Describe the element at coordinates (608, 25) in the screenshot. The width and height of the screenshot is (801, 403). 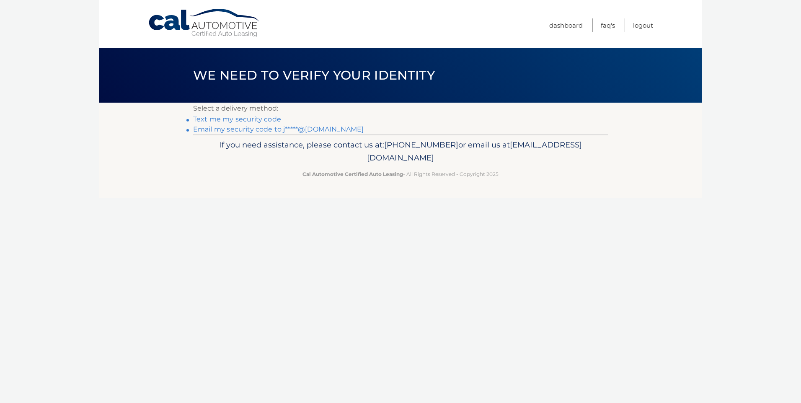
I see `a: FAQ's` at that location.